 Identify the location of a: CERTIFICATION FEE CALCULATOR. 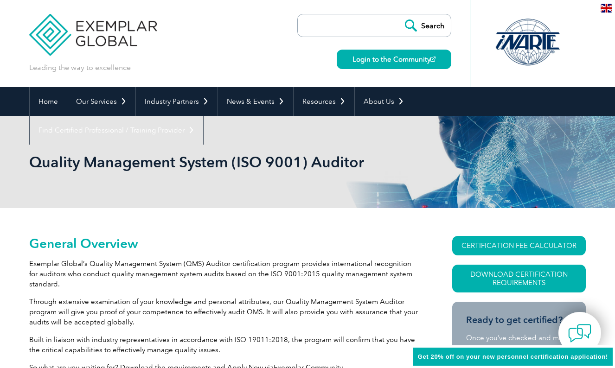
(519, 246).